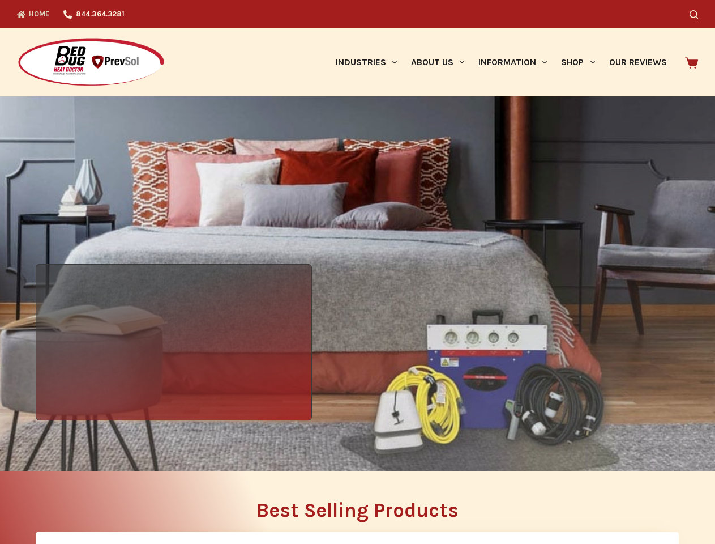 This screenshot has width=715, height=544. Describe the element at coordinates (437, 62) in the screenshot. I see `a: About Us` at that location.